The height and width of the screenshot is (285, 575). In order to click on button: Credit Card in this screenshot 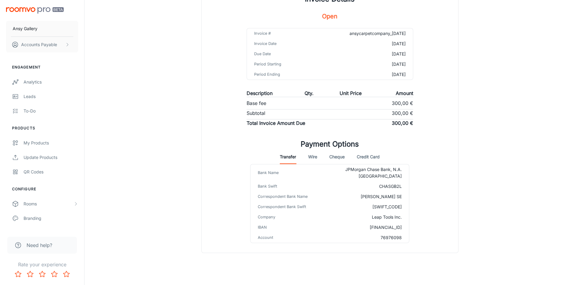, I will do `click(368, 157)`.